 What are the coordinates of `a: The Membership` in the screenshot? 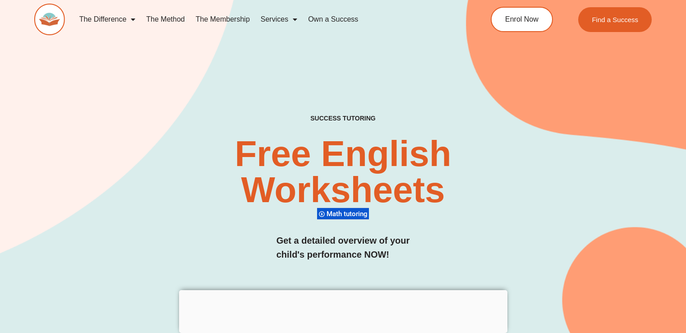 It's located at (223, 19).